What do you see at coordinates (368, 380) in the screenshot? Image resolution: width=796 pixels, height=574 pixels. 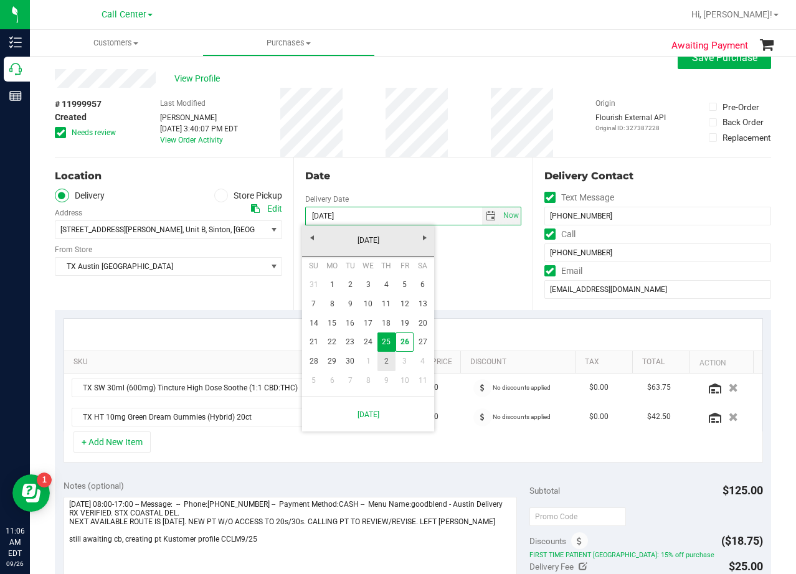 I see `a: 8` at bounding box center [368, 380].